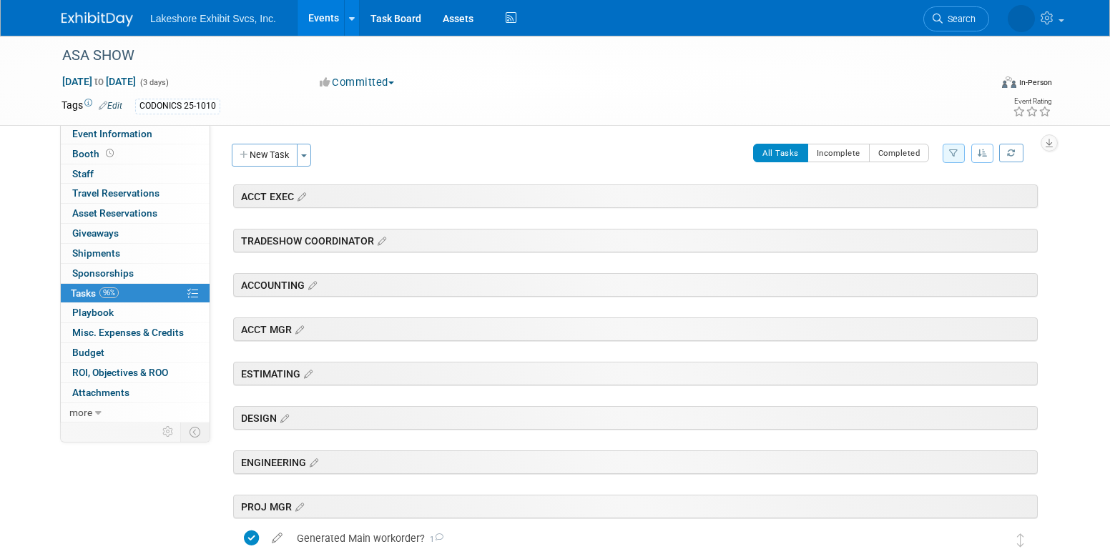 Image resolution: width=1110 pixels, height=549 pixels. Describe the element at coordinates (135, 332) in the screenshot. I see `a: Misc. Expenses & Credits` at that location.